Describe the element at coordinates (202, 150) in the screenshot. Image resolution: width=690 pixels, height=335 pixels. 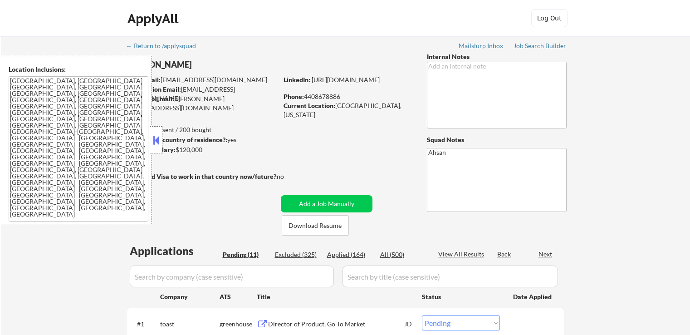
I see `div: $120,000` at that location.